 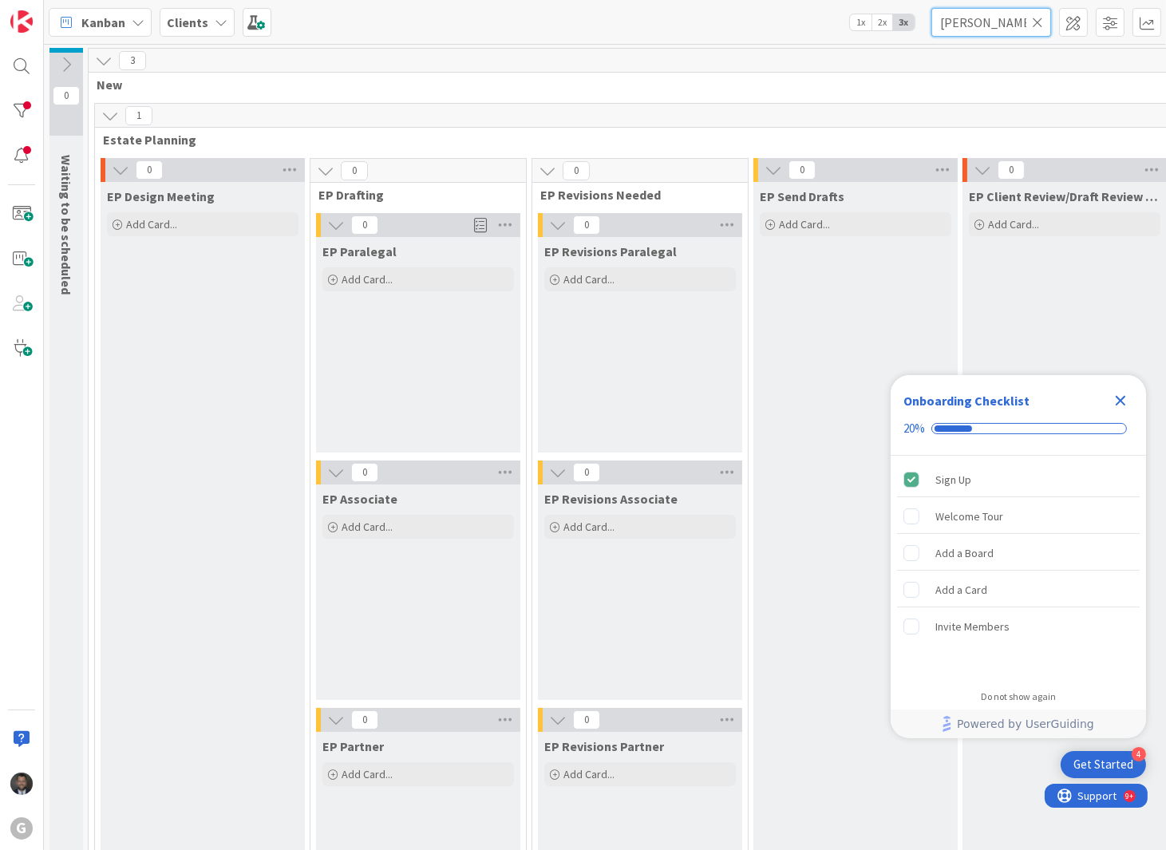 What do you see at coordinates (188, 22) in the screenshot?
I see `b: Clients` at bounding box center [188, 22].